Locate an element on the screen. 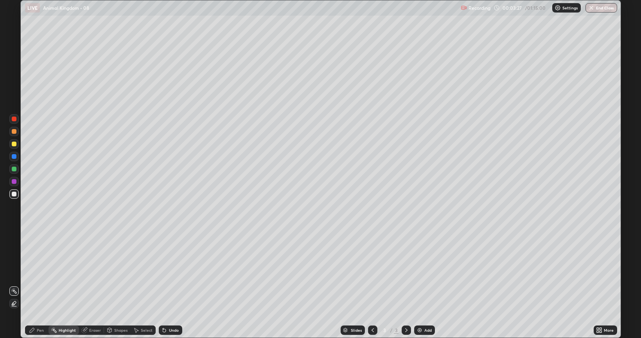 The height and width of the screenshot is (338, 641). button: End Class is located at coordinates (601, 8).